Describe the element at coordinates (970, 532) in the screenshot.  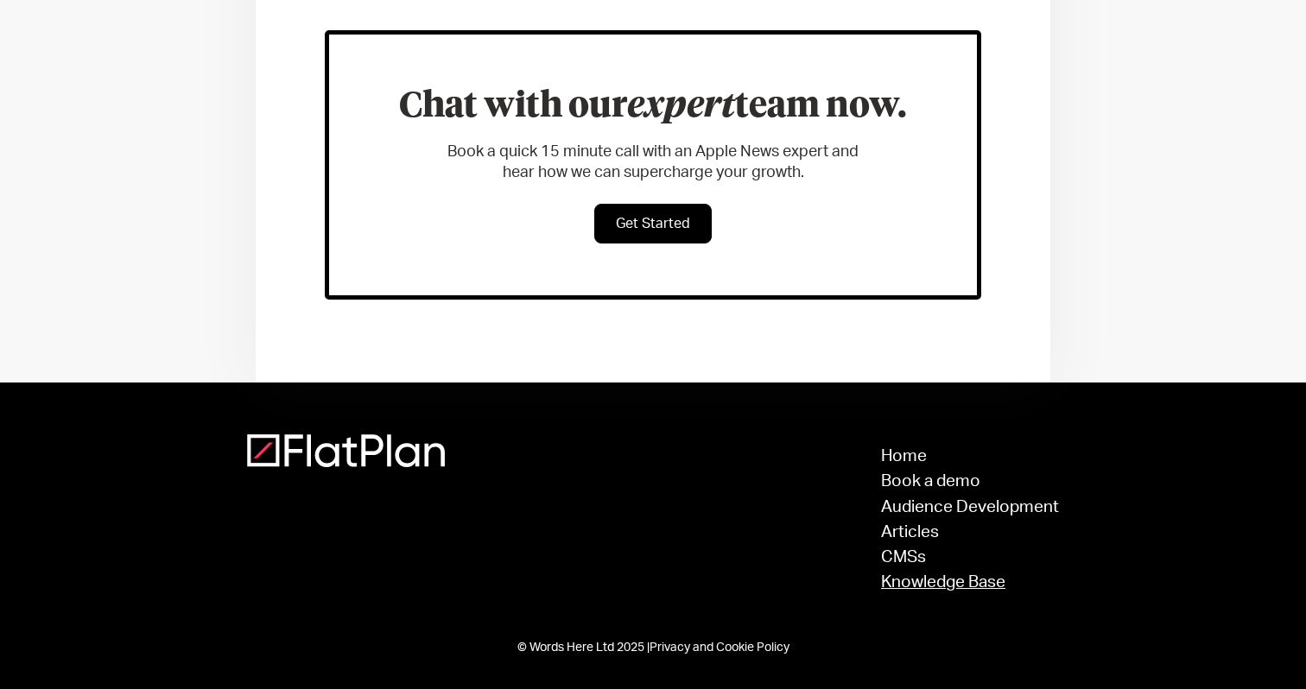
I see `a: Articles` at that location.